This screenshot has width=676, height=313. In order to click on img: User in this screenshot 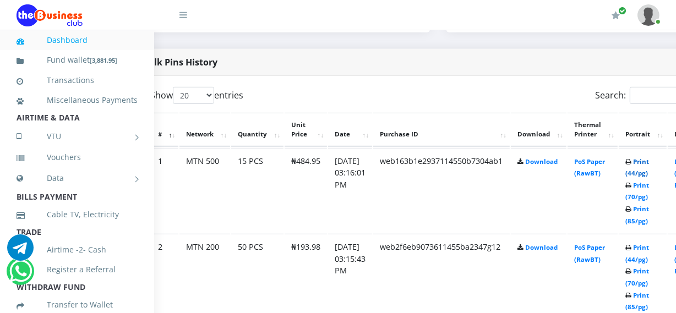, I will do `click(648, 15)`.